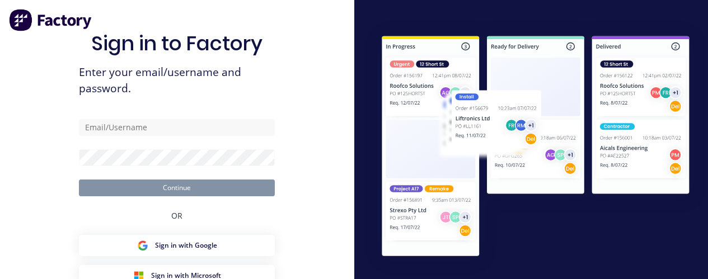  Describe the element at coordinates (177, 43) in the screenshot. I see `h1: Sign in to Factory` at that location.